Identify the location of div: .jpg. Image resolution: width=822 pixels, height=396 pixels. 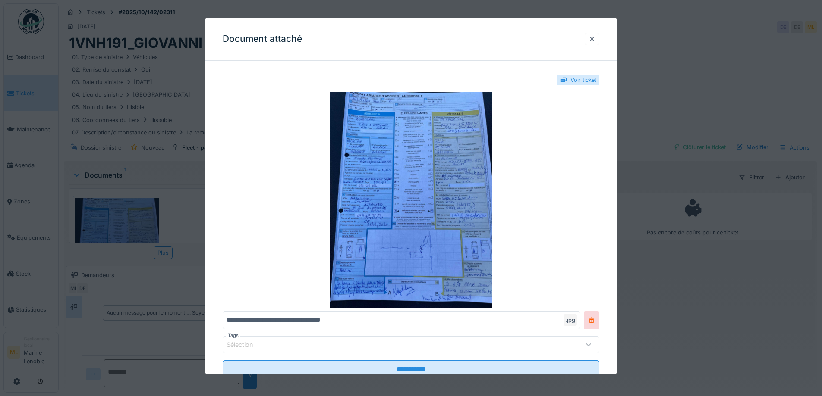
(570, 320).